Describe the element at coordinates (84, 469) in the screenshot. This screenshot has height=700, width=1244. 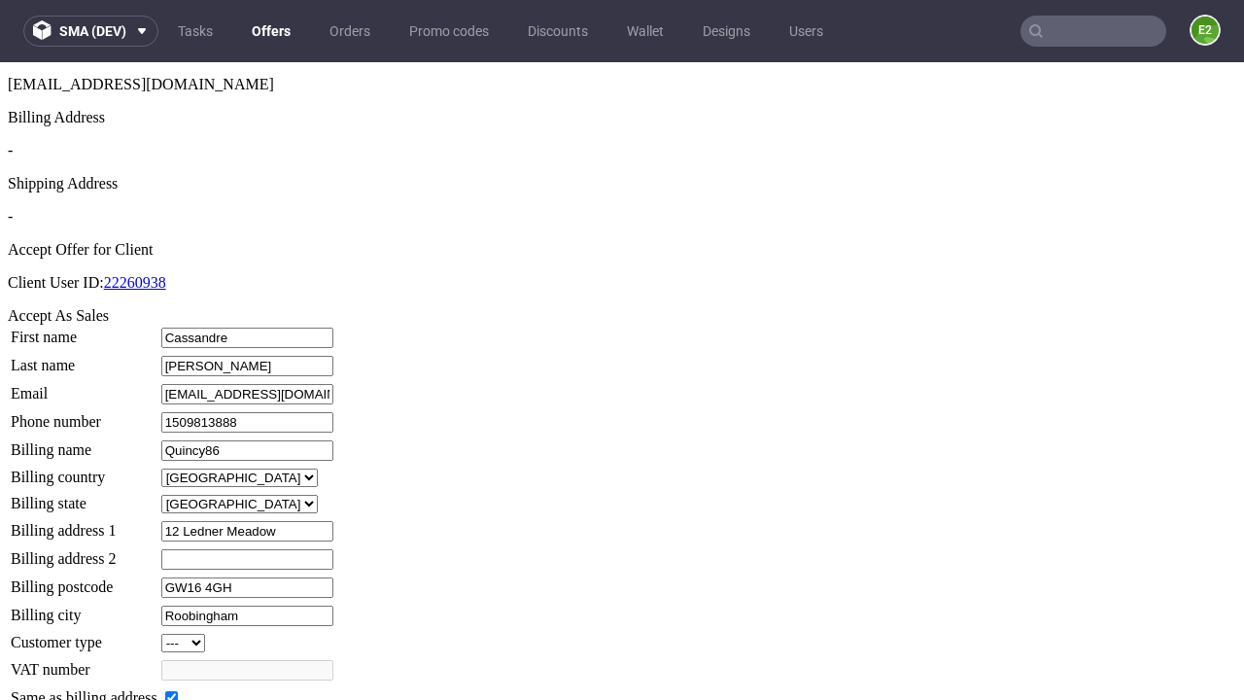
I see `td: Billing address 1` at that location.